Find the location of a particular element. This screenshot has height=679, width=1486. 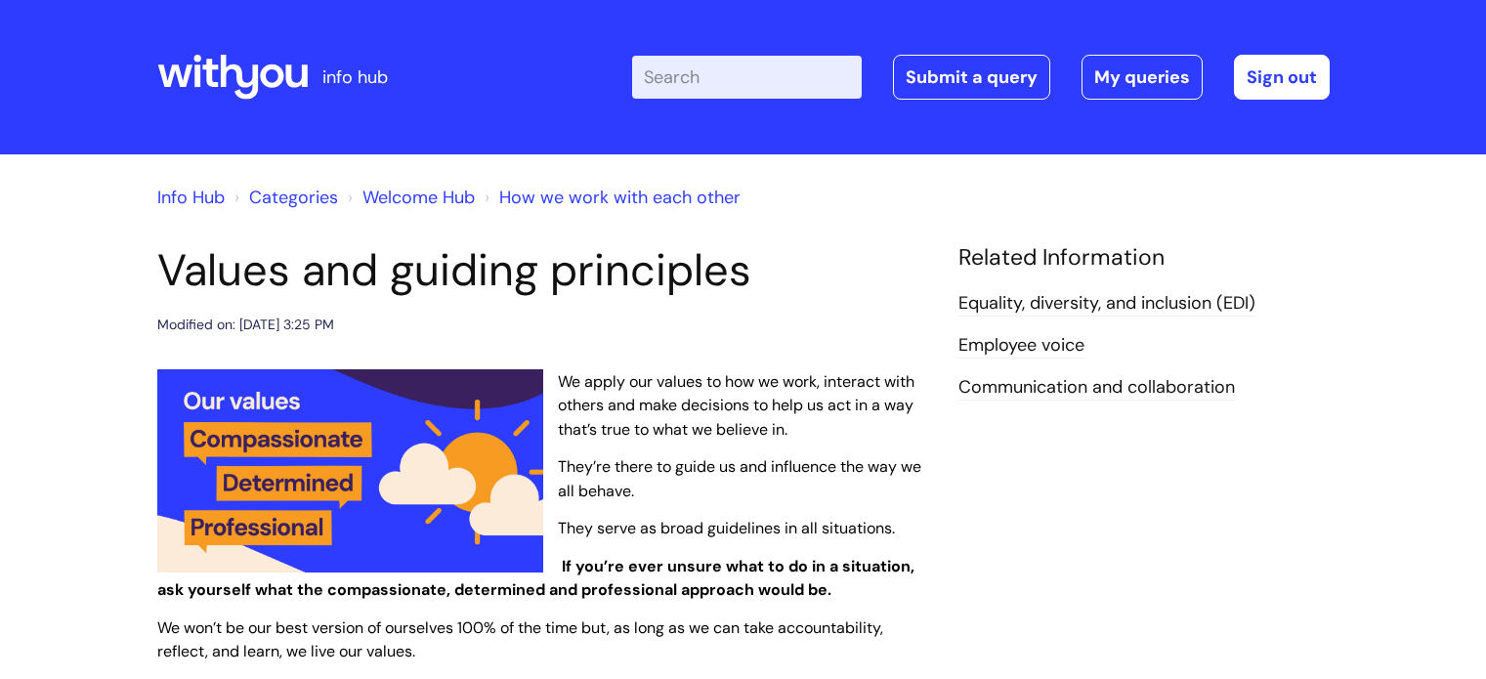

h1: Values and guiding principles is located at coordinates (543, 271).